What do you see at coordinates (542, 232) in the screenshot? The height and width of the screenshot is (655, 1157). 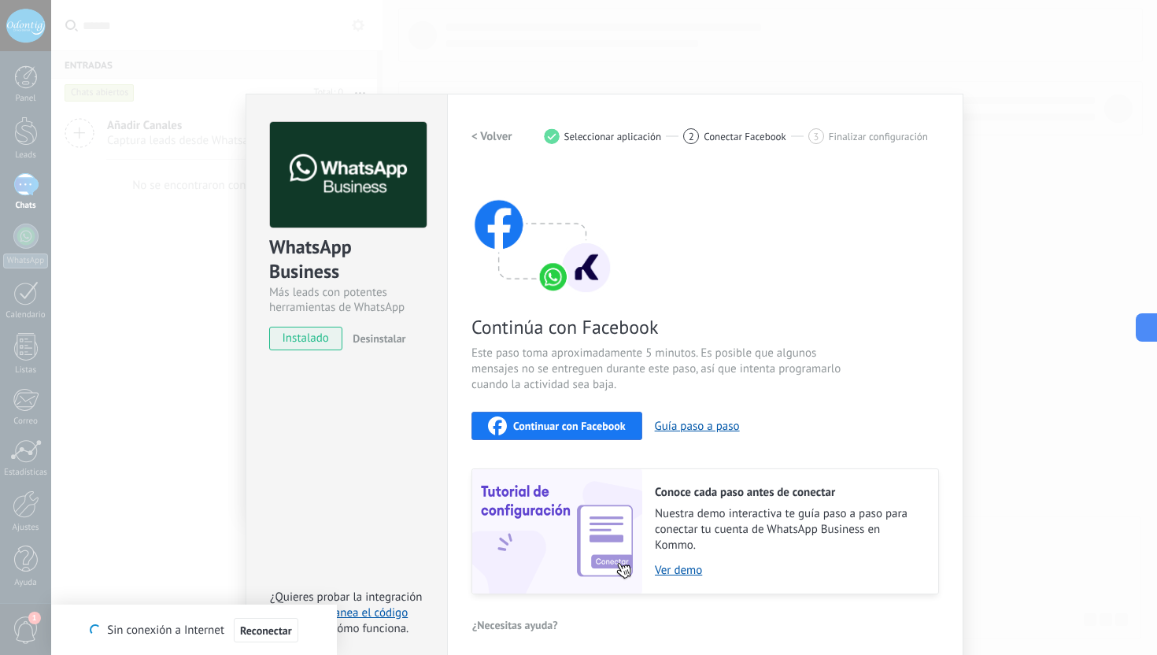 I see `img: connect with facebook` at bounding box center [542, 232].